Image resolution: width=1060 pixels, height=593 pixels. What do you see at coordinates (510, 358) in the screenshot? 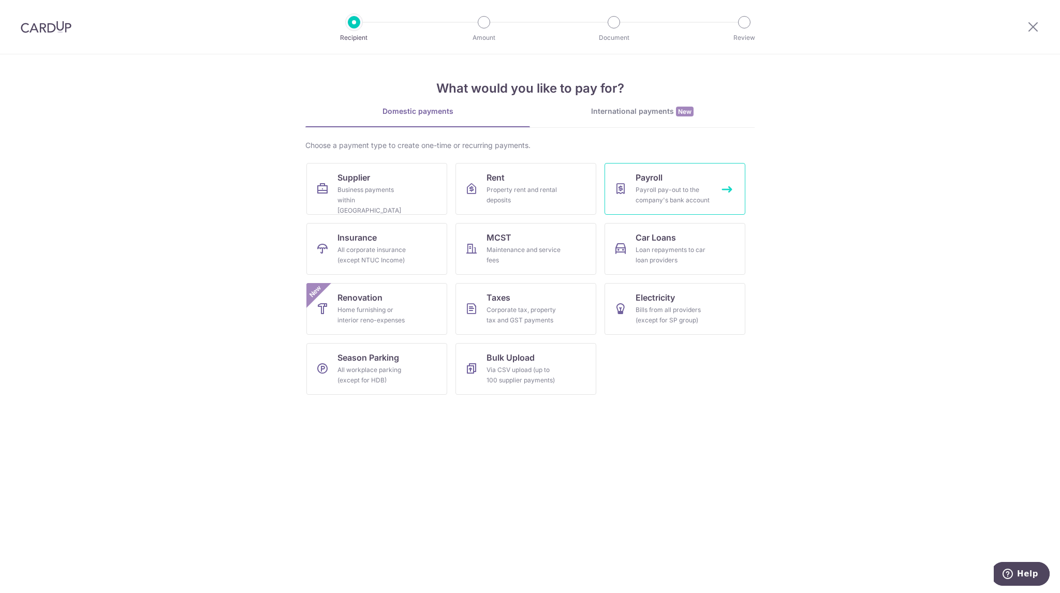
I see `span: Bulk Upload` at bounding box center [510, 358].